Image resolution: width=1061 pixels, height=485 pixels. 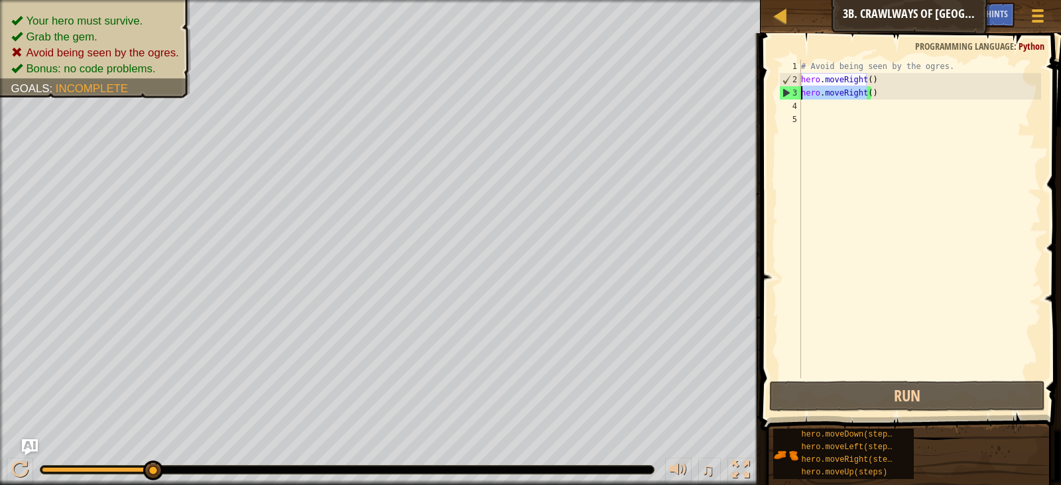 I want to click on span: Hints, so click(x=996, y=13).